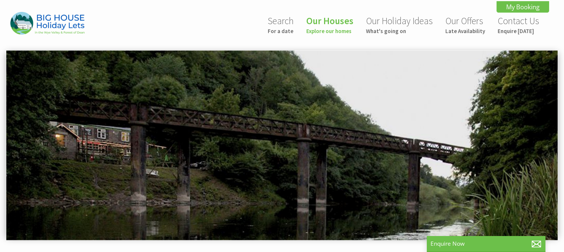 The height and width of the screenshot is (252, 564). Describe the element at coordinates (281, 24) in the screenshot. I see `a: SearchFor a date` at that location.